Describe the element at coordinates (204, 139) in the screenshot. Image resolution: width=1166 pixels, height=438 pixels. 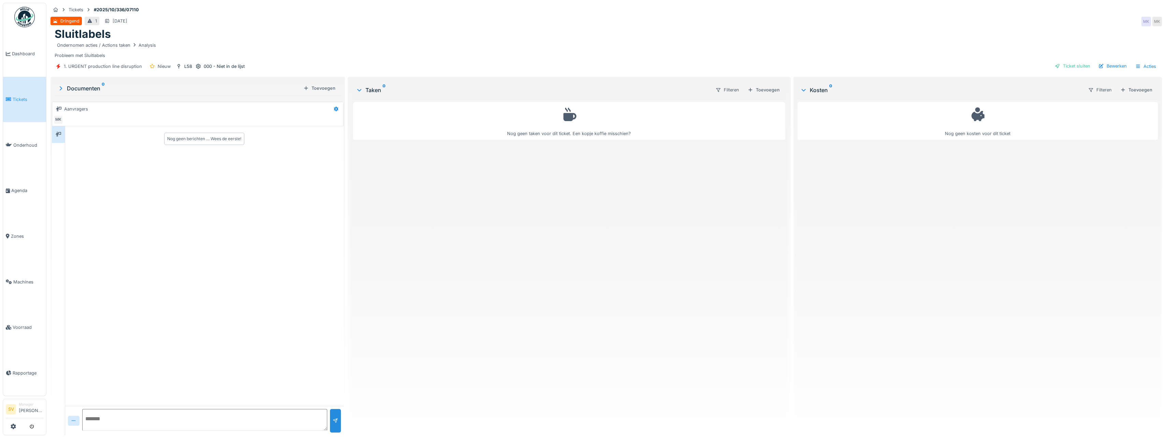
I see `div: Nog geen berichten … Wees de eerste!` at that location.